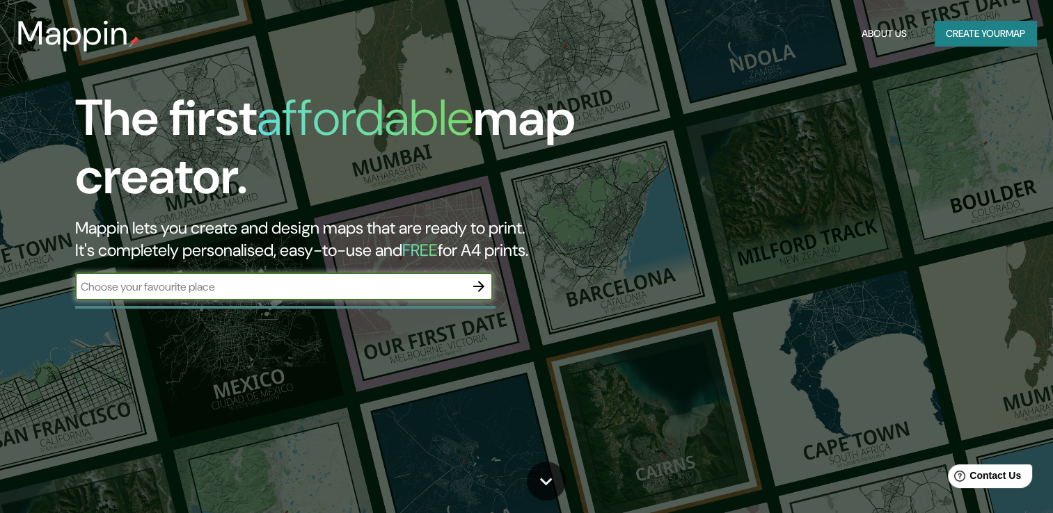 This screenshot has height=513, width=1053. Describe the element at coordinates (365, 118) in the screenshot. I see `h1: affordable` at that location.